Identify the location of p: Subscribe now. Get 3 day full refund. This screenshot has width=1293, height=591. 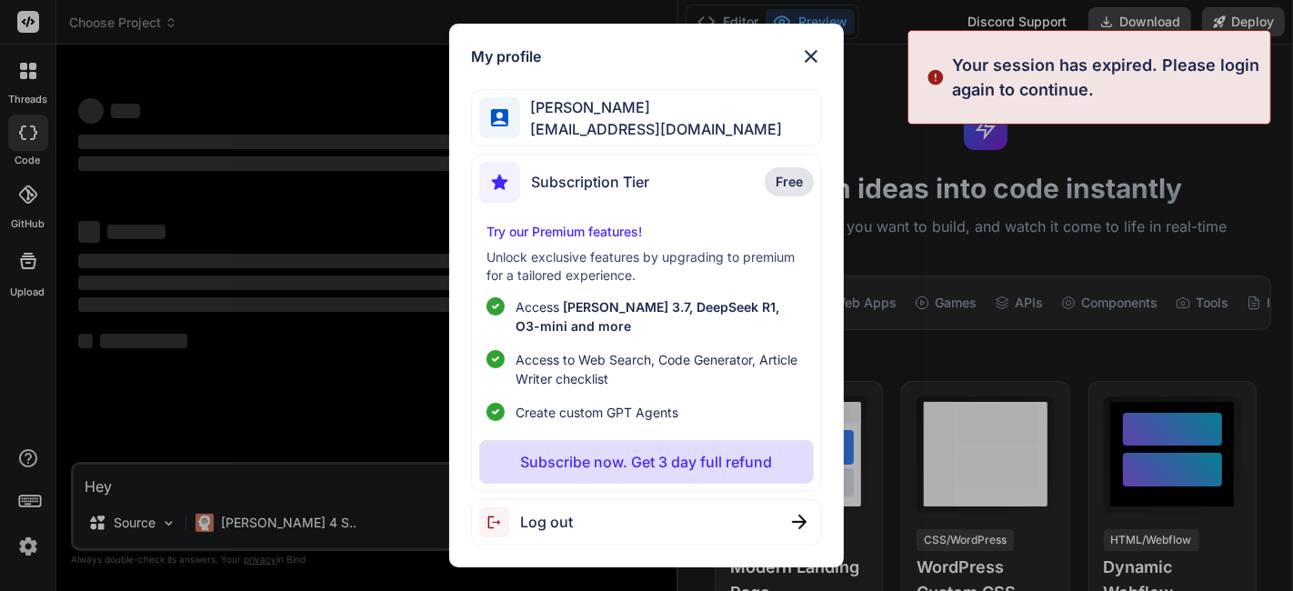
(646, 462).